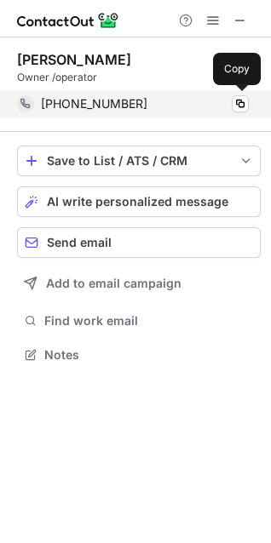  Describe the element at coordinates (137, 202) in the screenshot. I see `span: AI write personalized message` at that location.